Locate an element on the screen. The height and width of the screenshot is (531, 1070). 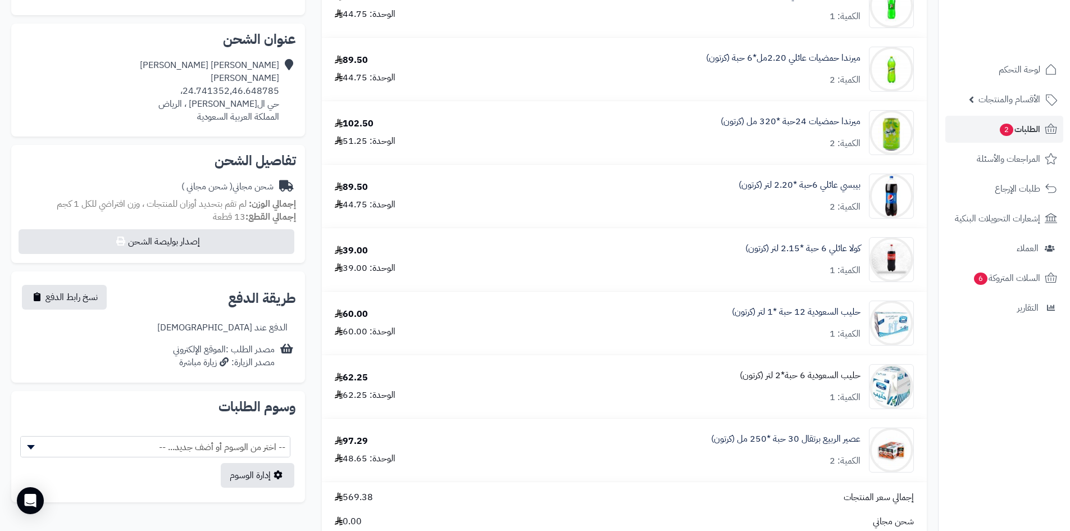
span: شحن مجاني is located at coordinates (893, 521).